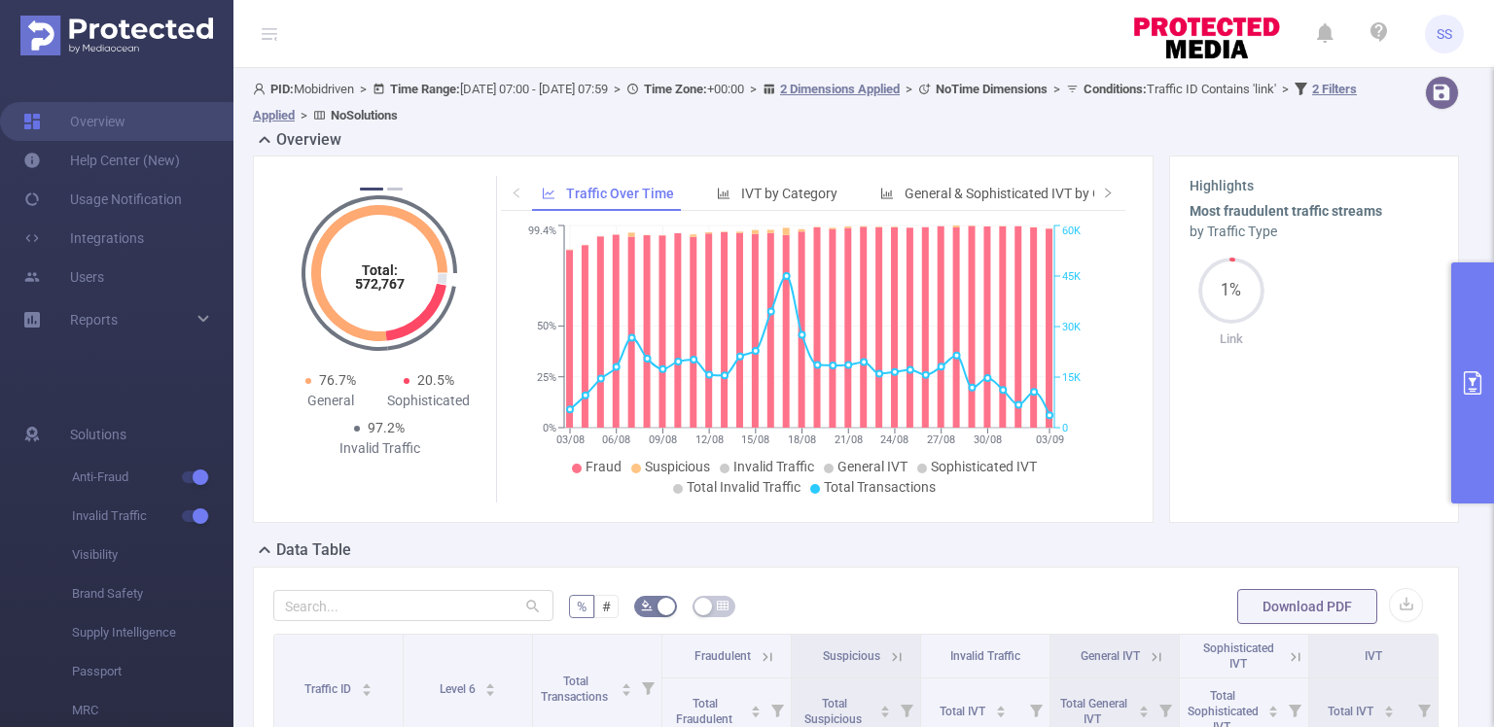 This screenshot has width=1494, height=727. What do you see at coordinates (940, 440) in the screenshot?
I see `tspan: 27/08` at bounding box center [940, 440].